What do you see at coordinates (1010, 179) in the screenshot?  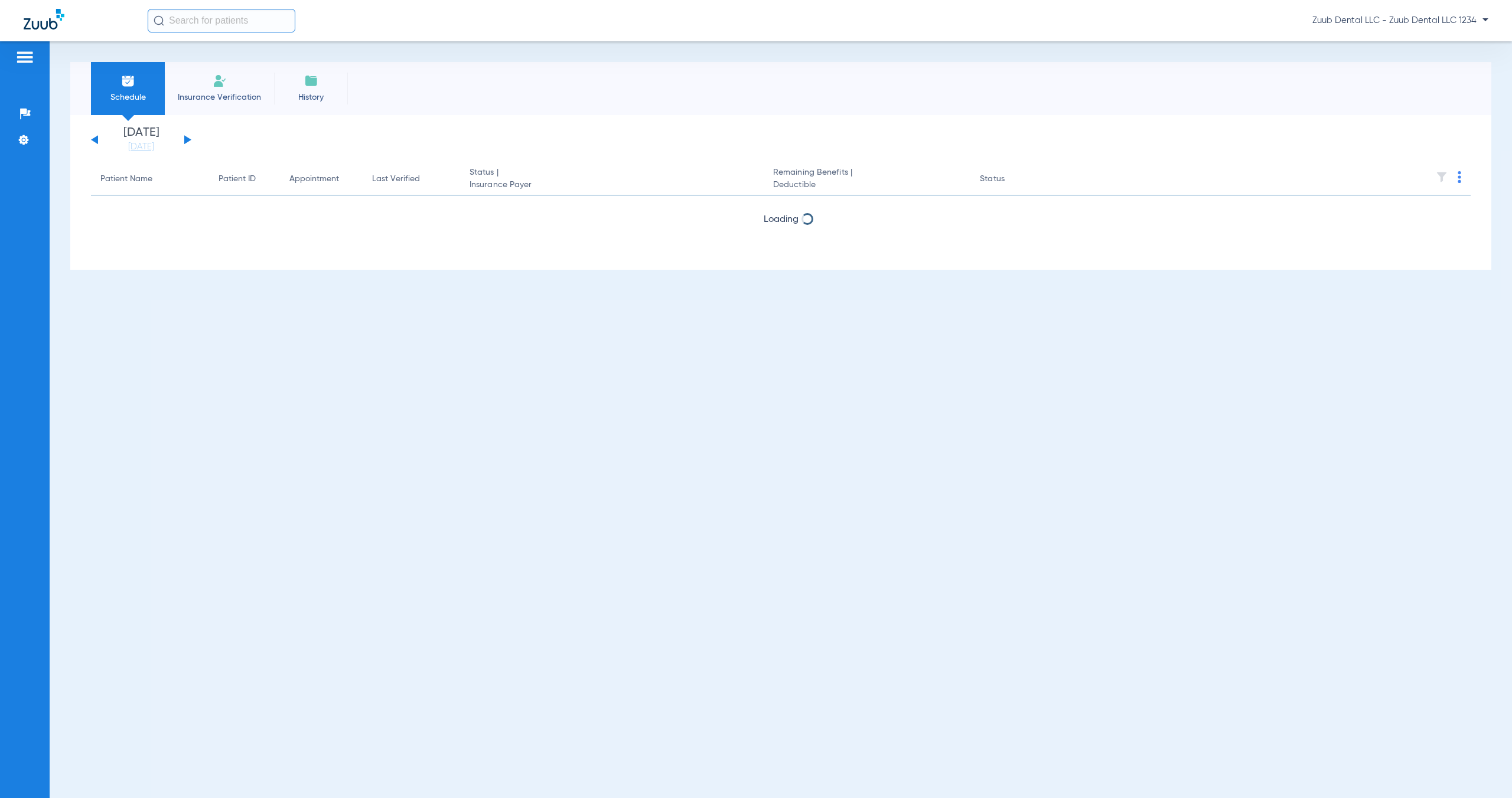 I see `th: Status` at bounding box center [1010, 179].